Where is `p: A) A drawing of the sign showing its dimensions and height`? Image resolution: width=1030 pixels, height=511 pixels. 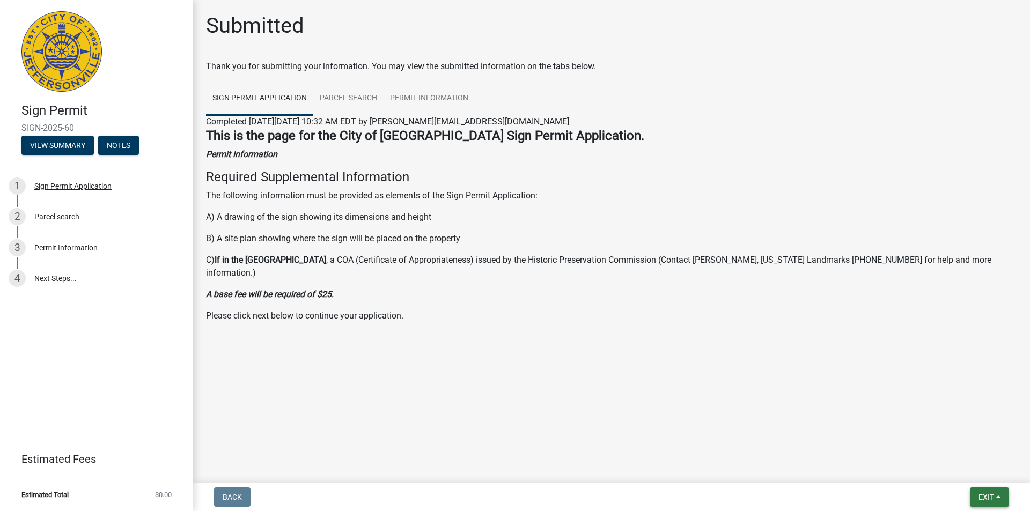
p: A) A drawing of the sign showing its dimensions and height is located at coordinates (611, 217).